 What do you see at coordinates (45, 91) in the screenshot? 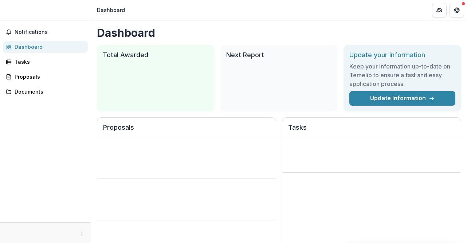
I see `a: Documents` at bounding box center [45, 91].